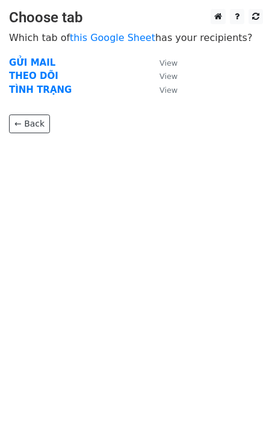  Describe the element at coordinates (30, 123) in the screenshot. I see `a: ← Back` at that location.